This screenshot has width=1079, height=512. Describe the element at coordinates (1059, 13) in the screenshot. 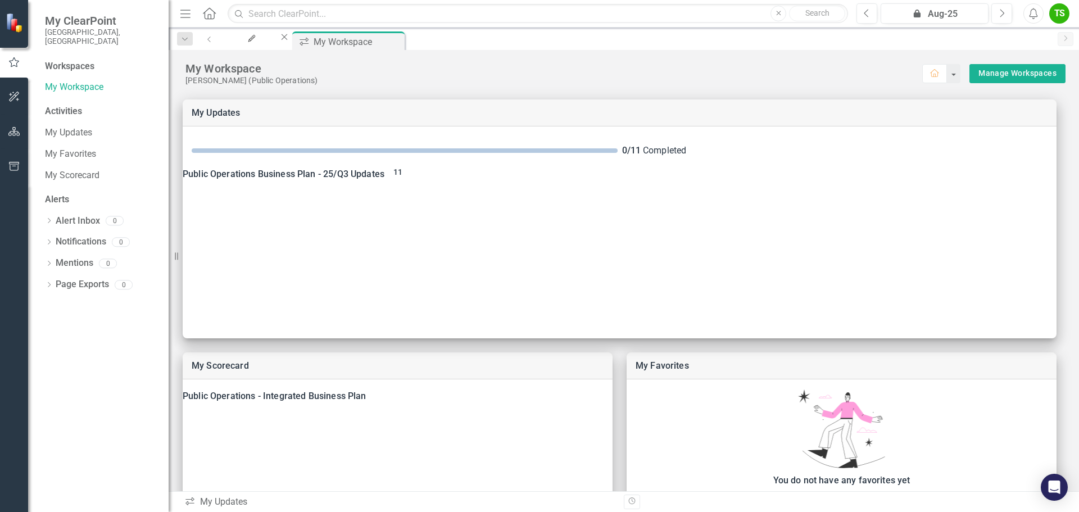

I see `div: TS` at that location.